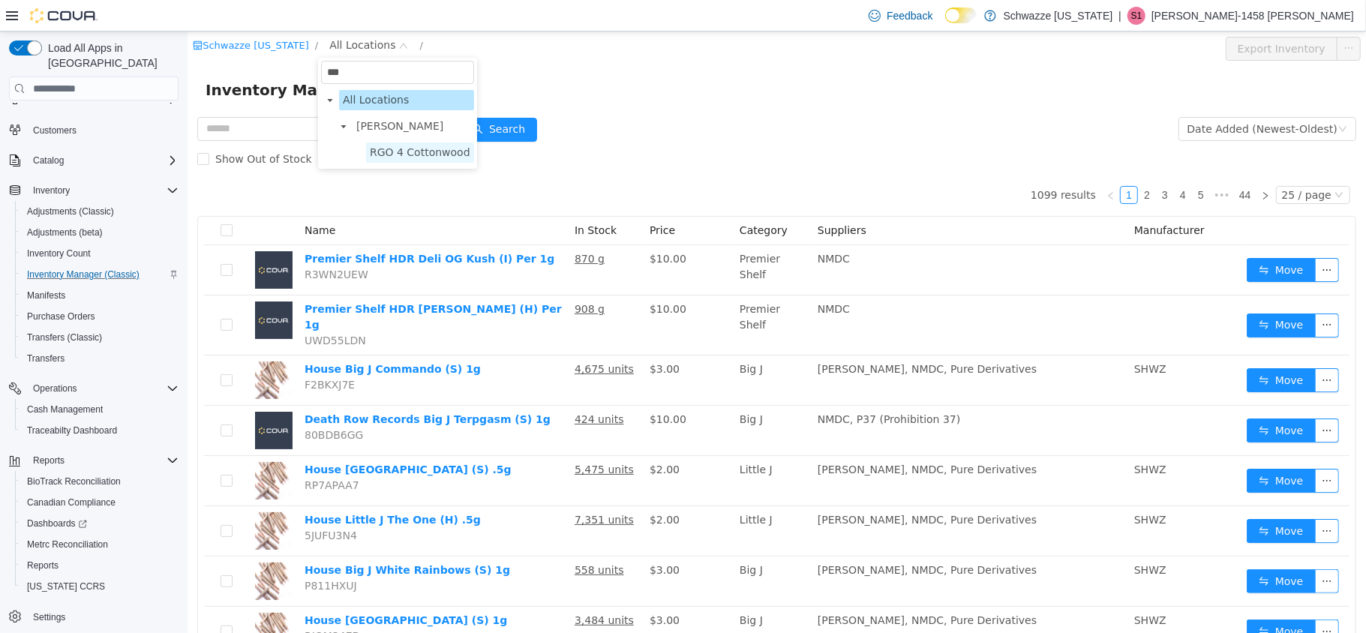  I want to click on td: Little J, so click(585, 449).